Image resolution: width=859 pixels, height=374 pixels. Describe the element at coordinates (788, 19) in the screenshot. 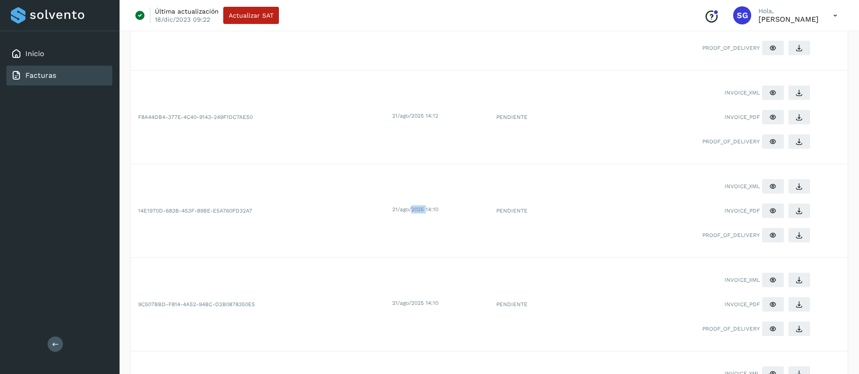

I see `p: Selene Gomez Haro` at that location.